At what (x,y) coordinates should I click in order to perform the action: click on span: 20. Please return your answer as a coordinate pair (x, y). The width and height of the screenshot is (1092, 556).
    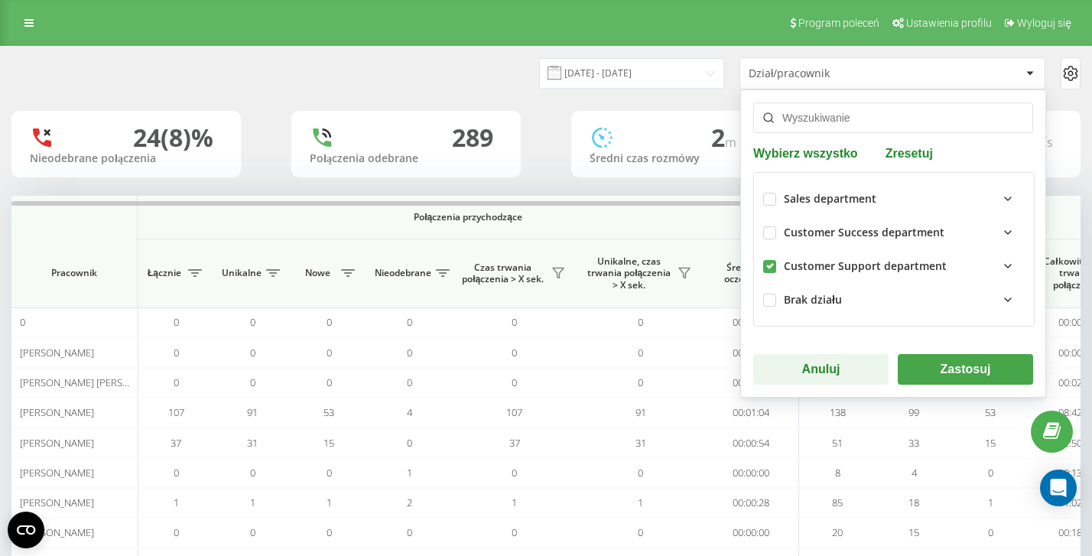
    Looking at the image, I should click on (837, 532).